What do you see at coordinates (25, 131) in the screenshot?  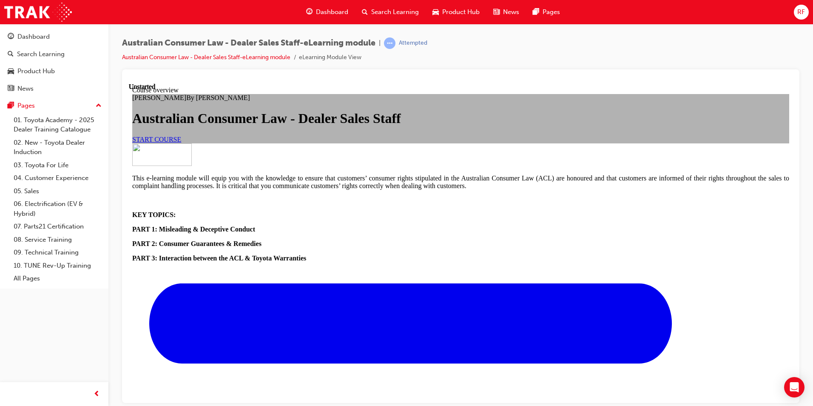 I see `strong: KEY TOPICS:` at bounding box center [25, 131].